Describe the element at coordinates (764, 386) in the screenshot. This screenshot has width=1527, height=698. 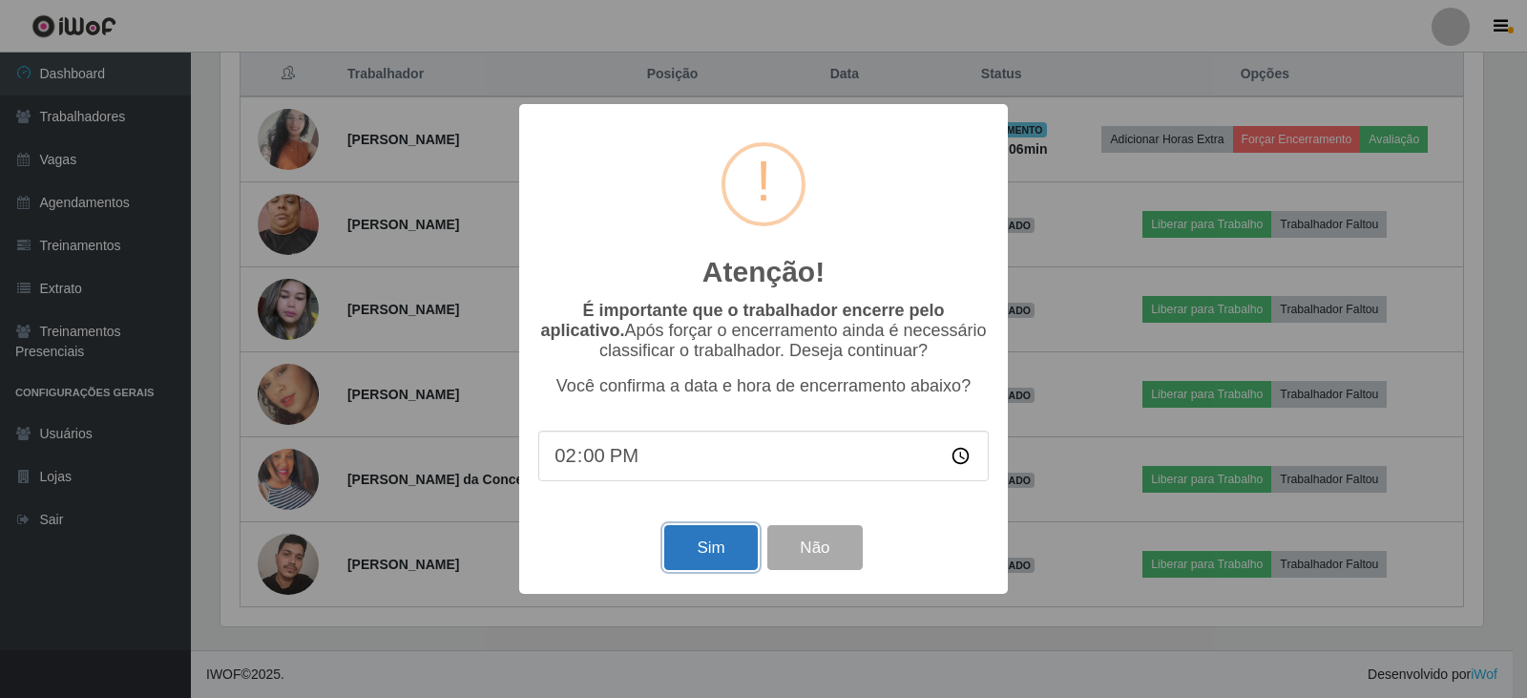
I see `p: Você confirma a data e hora de encerramento abaixo?` at that location.